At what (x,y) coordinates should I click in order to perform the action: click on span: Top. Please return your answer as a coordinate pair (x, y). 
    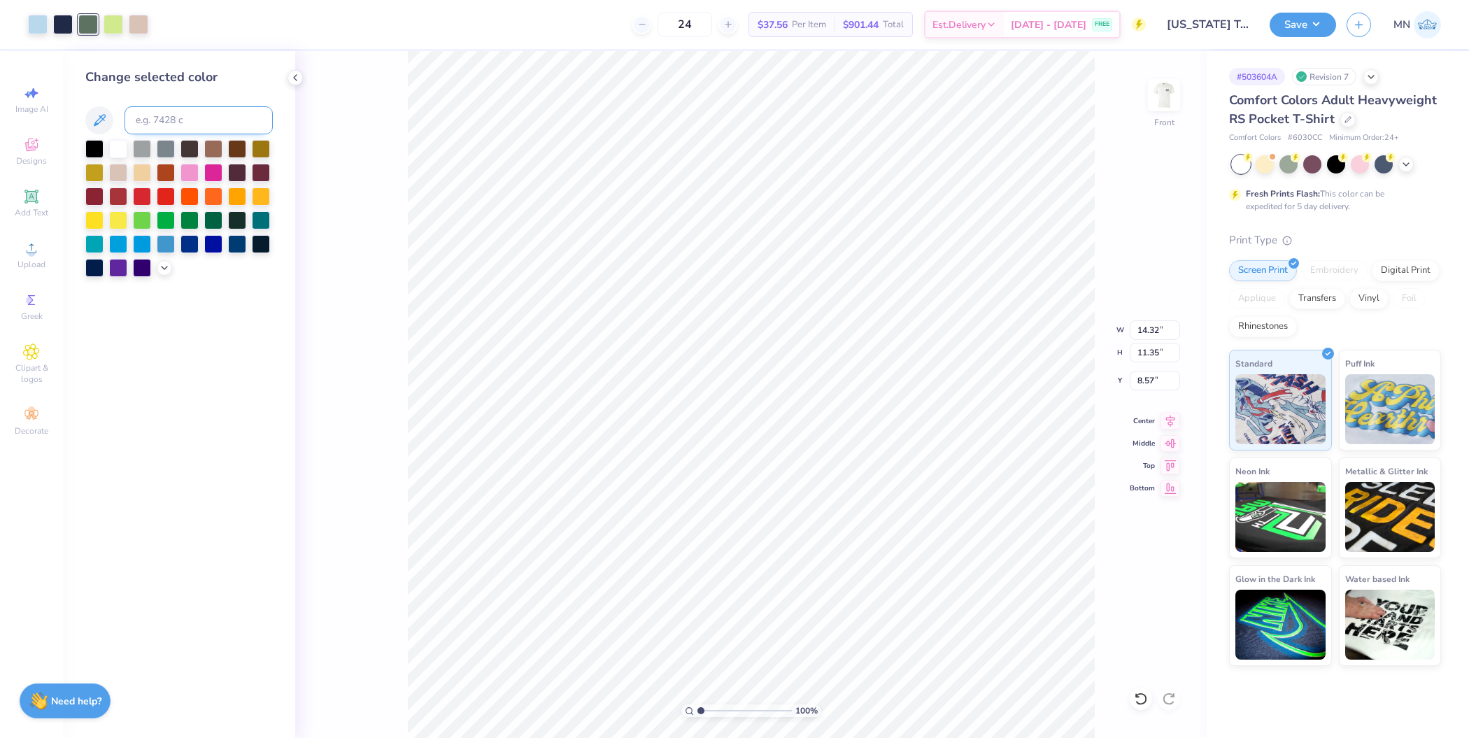
    Looking at the image, I should click on (1143, 466).